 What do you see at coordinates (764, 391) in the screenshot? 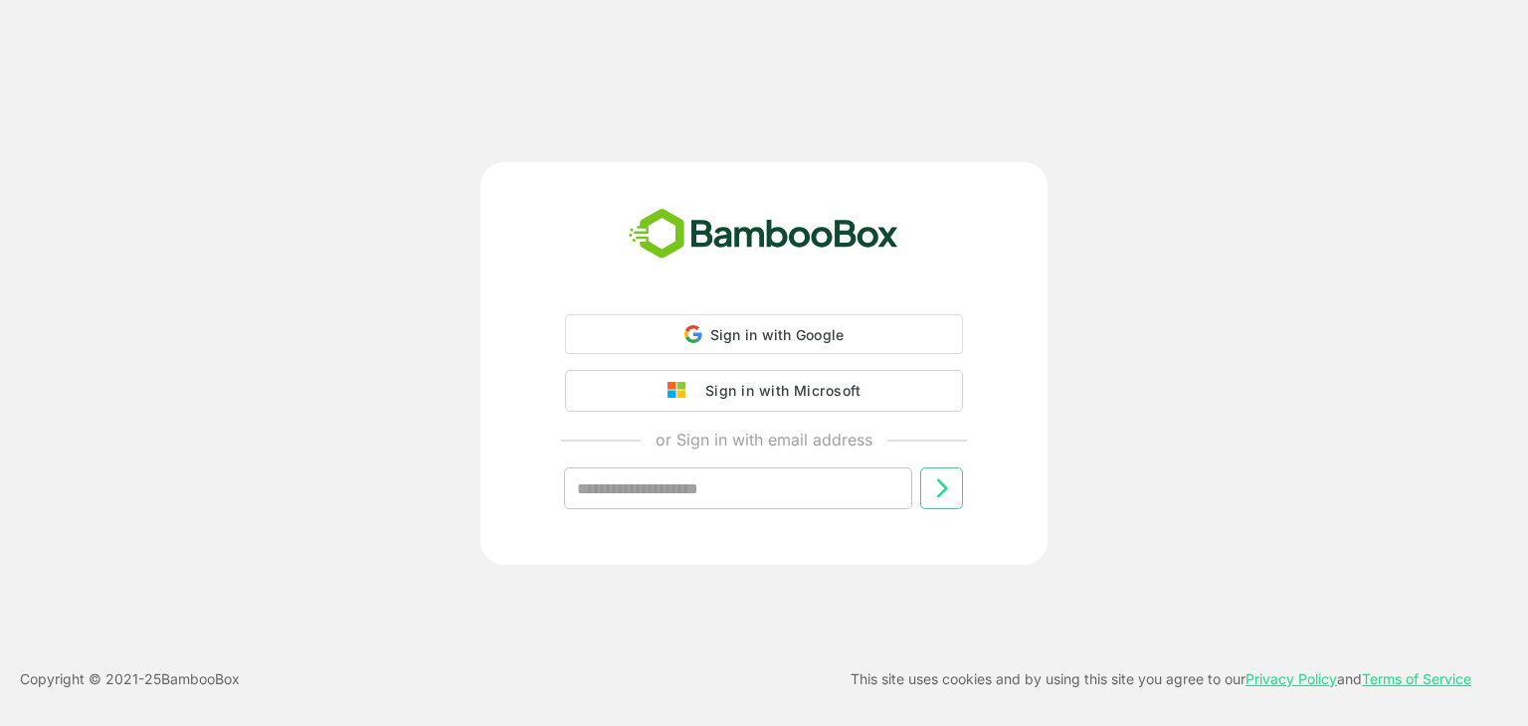
I see `button: Sign in with Microsoft` at bounding box center [764, 391].